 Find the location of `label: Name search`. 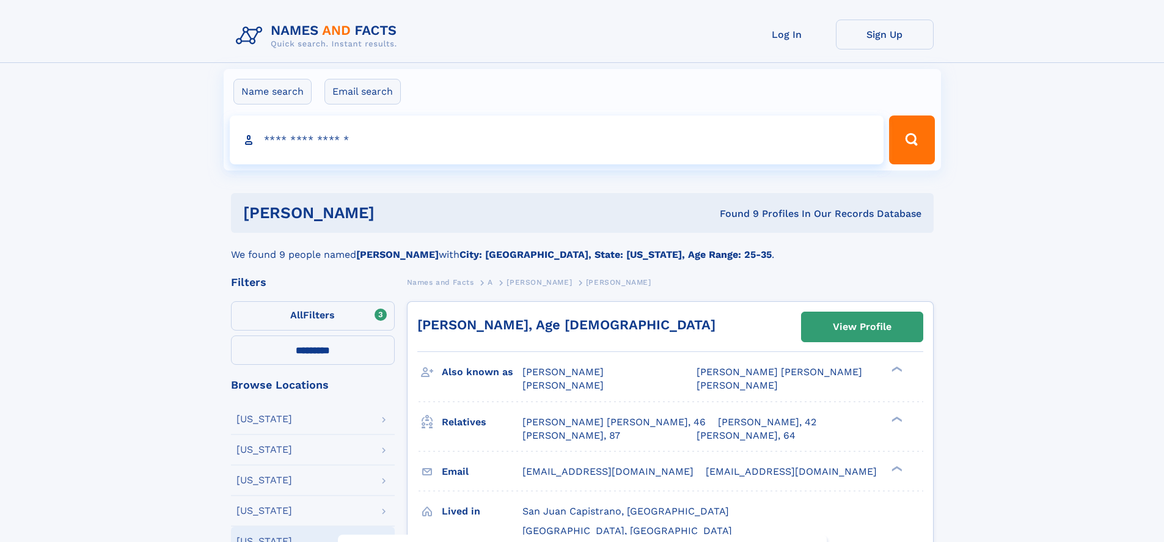

label: Name search is located at coordinates (272, 92).